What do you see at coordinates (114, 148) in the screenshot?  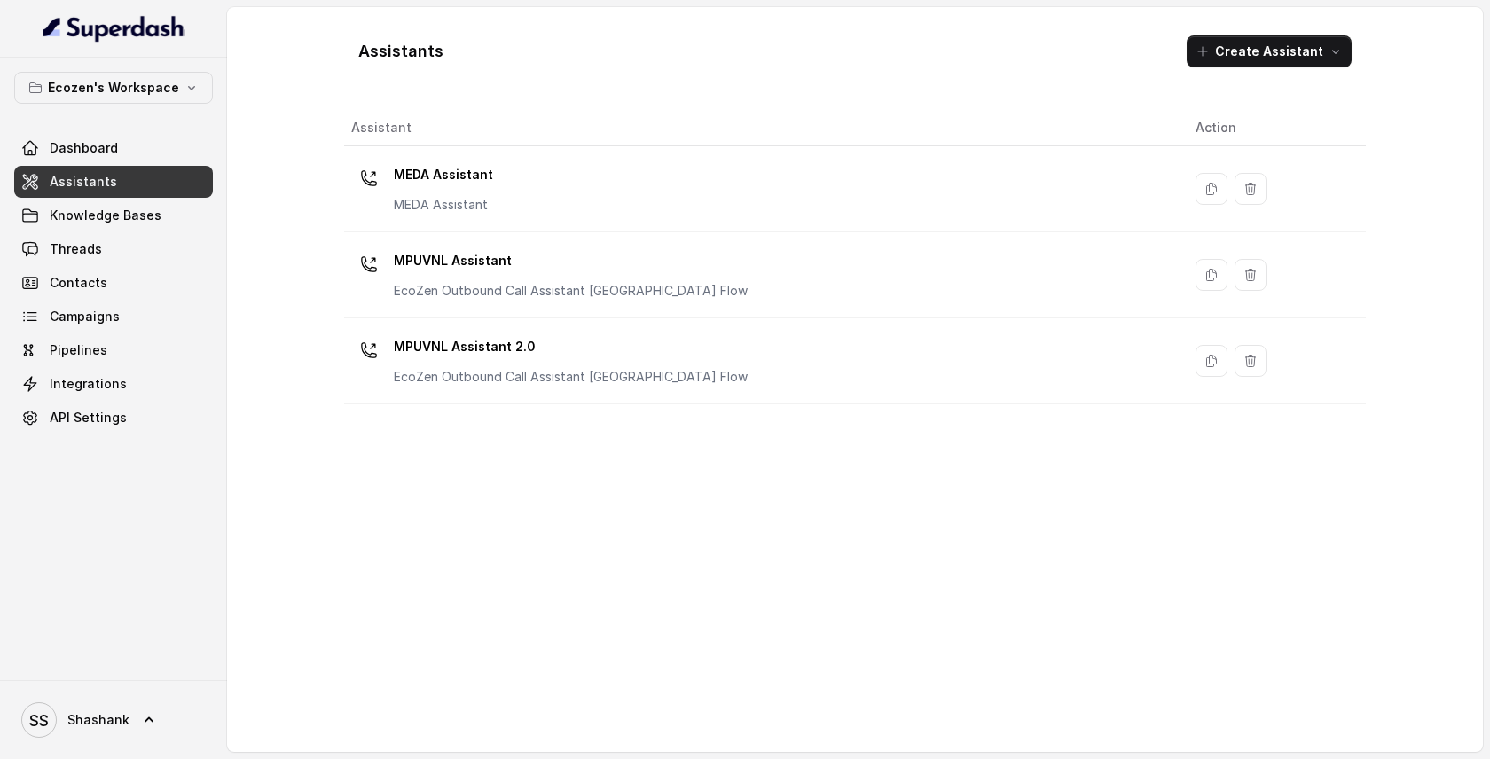 I see `a: Dashboard` at bounding box center [114, 148].